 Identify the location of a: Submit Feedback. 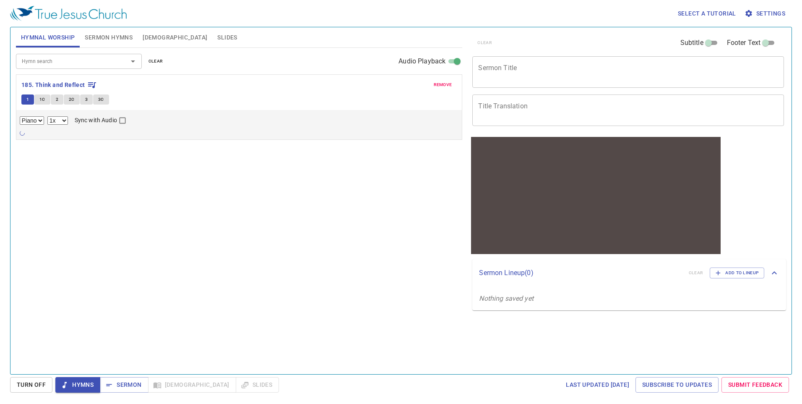
(755, 384).